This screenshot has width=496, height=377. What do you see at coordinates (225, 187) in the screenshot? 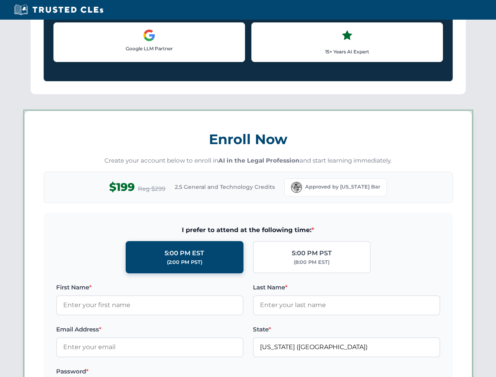
I see `span: 2.5 General and Technology Credits` at bounding box center [225, 187].